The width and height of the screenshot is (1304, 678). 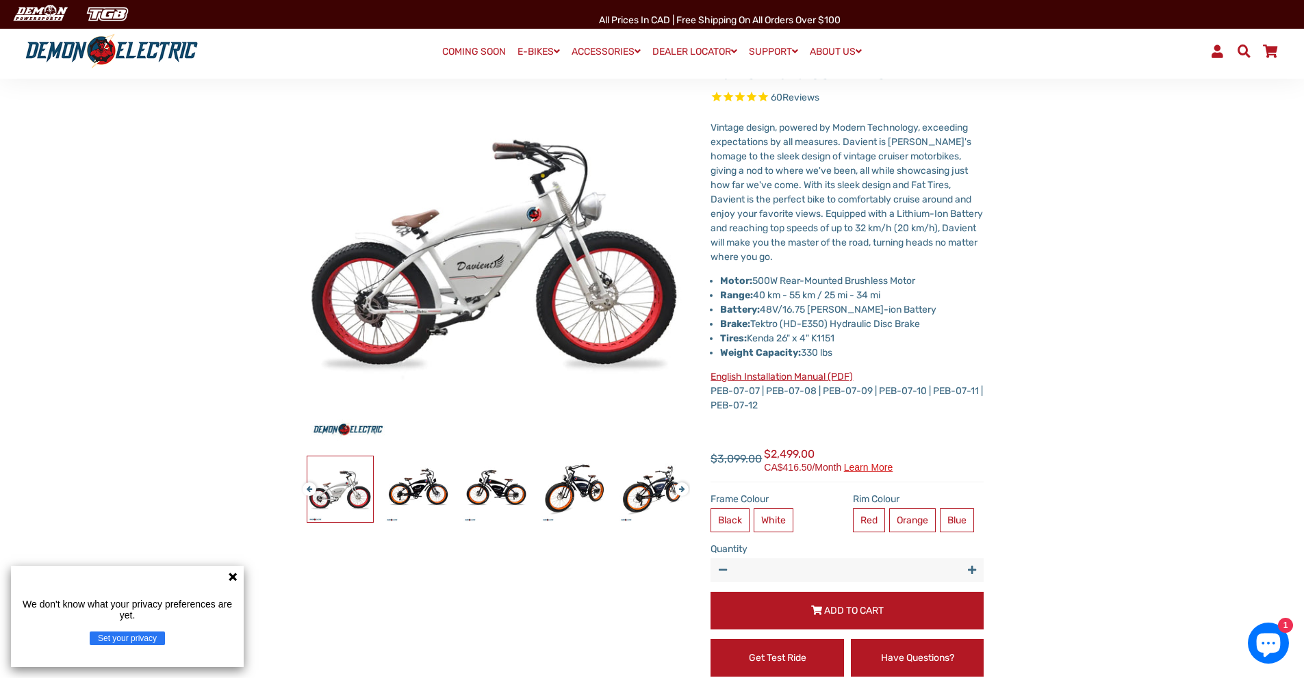 What do you see at coordinates (971, 570) in the screenshot?
I see `button: Increase item quantity by one` at bounding box center [971, 570].